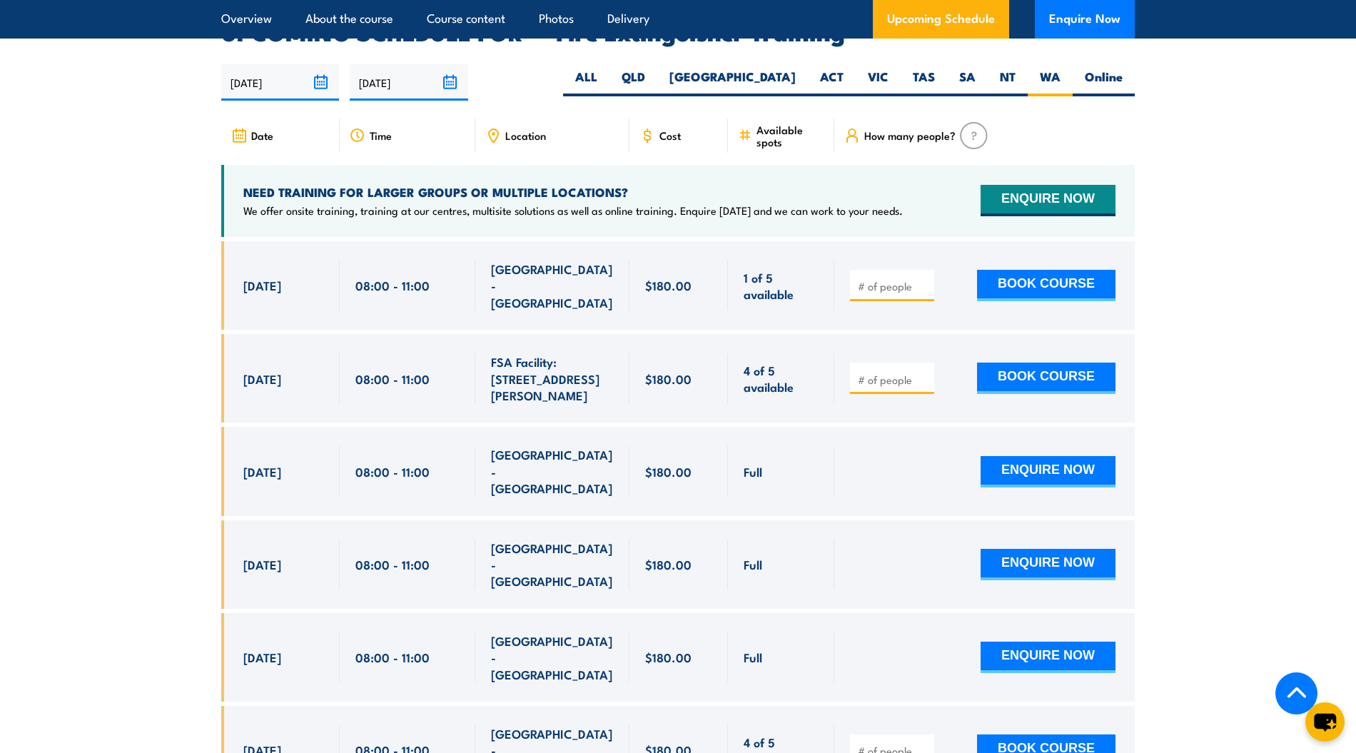  Describe the element at coordinates (670, 135) in the screenshot. I see `span: Cost` at that location.